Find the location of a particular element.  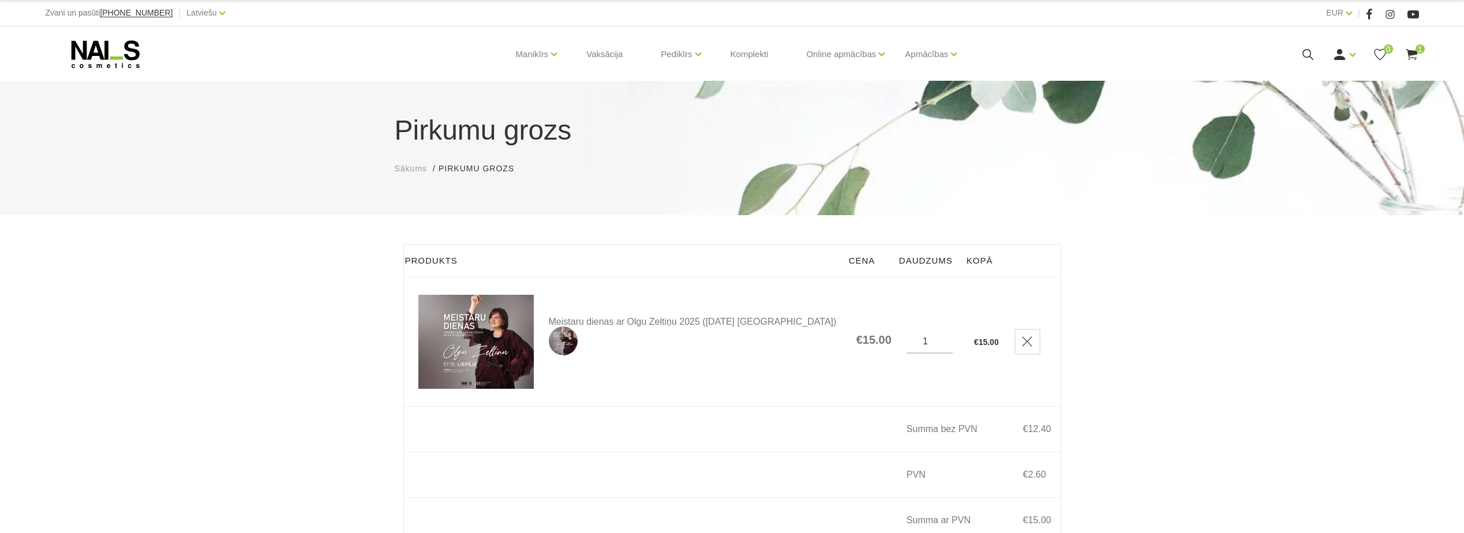

img: Meistaru dienas ar Olgu Zeltiņu 2025 (07.10.25 Liepāja) is located at coordinates (476, 342).